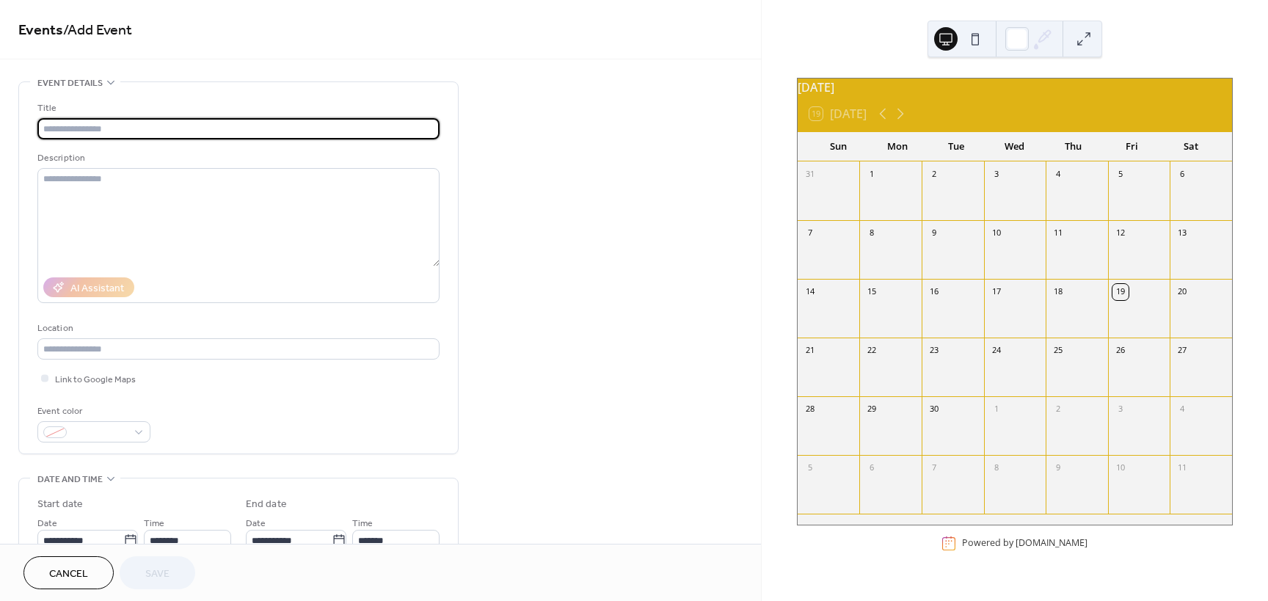 This screenshot has height=601, width=1268. I want to click on div: 23, so click(934, 351).